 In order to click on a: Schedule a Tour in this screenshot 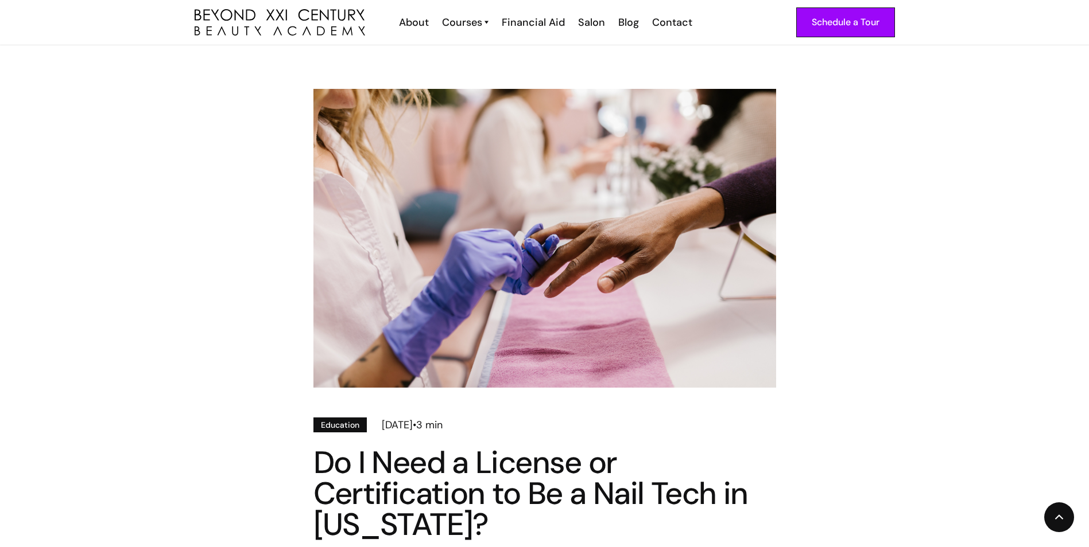, I will do `click(845, 22)`.